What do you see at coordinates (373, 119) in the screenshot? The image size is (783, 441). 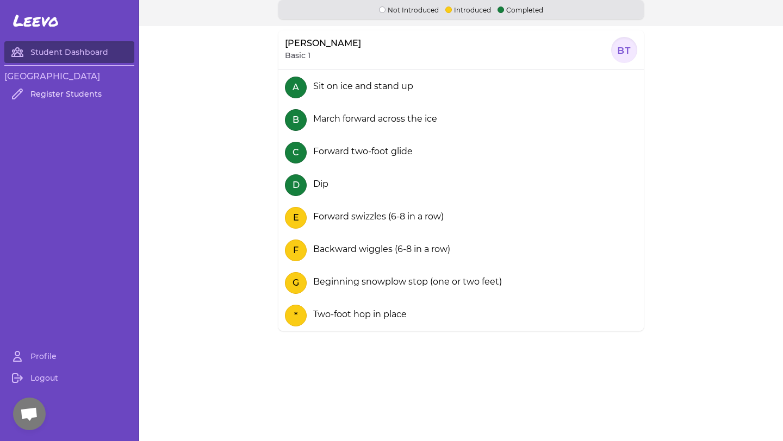 I see `div: March forward across the ice` at bounding box center [373, 119].